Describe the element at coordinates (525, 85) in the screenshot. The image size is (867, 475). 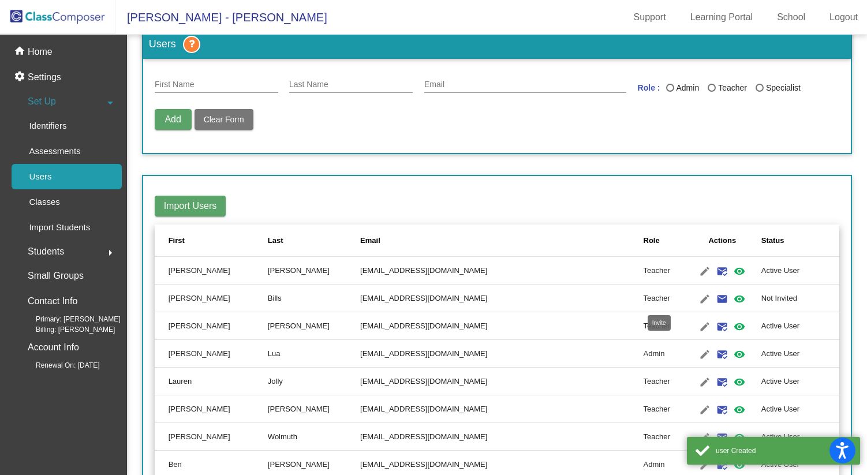
I see `input: E Mail` at that location.